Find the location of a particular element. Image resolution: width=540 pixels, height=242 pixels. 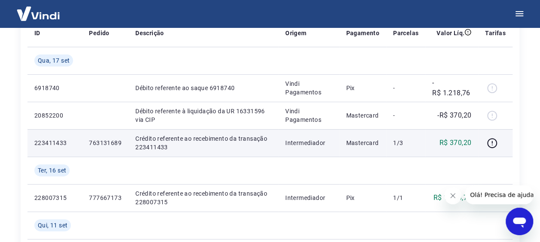

p: Tarifas is located at coordinates (495, 33).